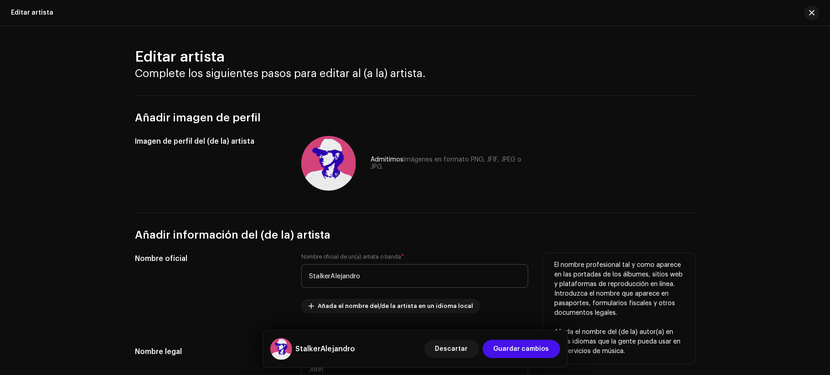  Describe the element at coordinates (452, 349) in the screenshot. I see `span: Descartar` at that location.